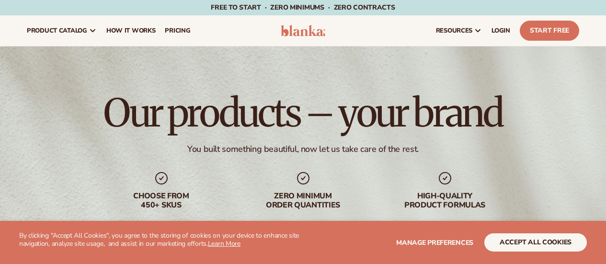  What do you see at coordinates (131, 31) in the screenshot?
I see `a: How It Works` at bounding box center [131, 31].